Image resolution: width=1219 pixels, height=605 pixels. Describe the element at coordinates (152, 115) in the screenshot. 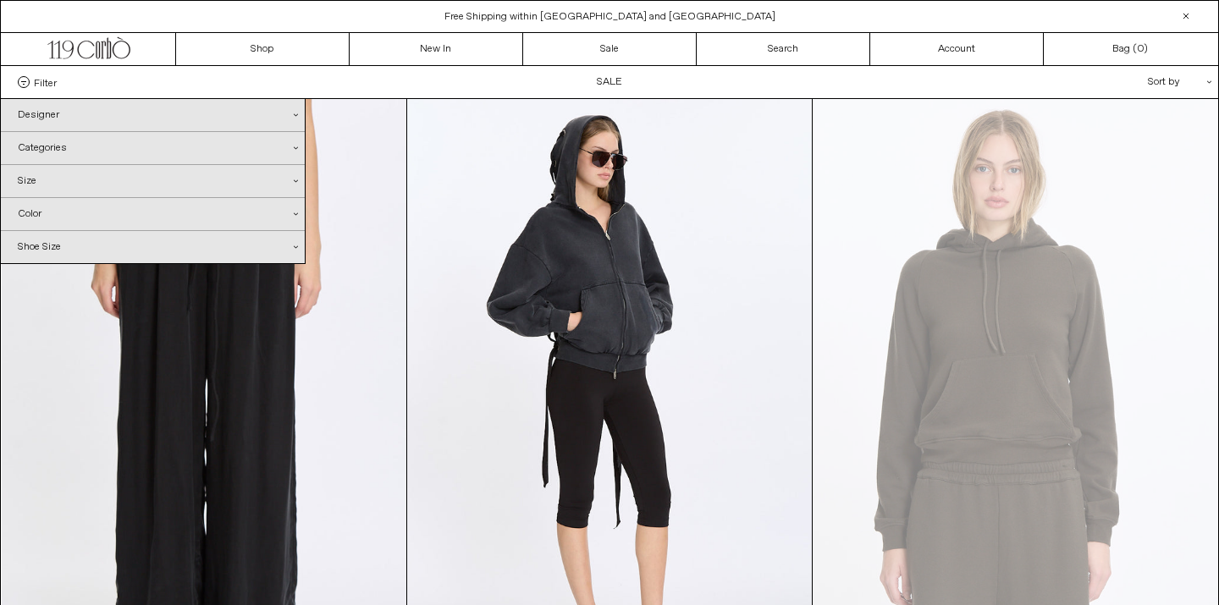

I see `div: Designer` at that location.